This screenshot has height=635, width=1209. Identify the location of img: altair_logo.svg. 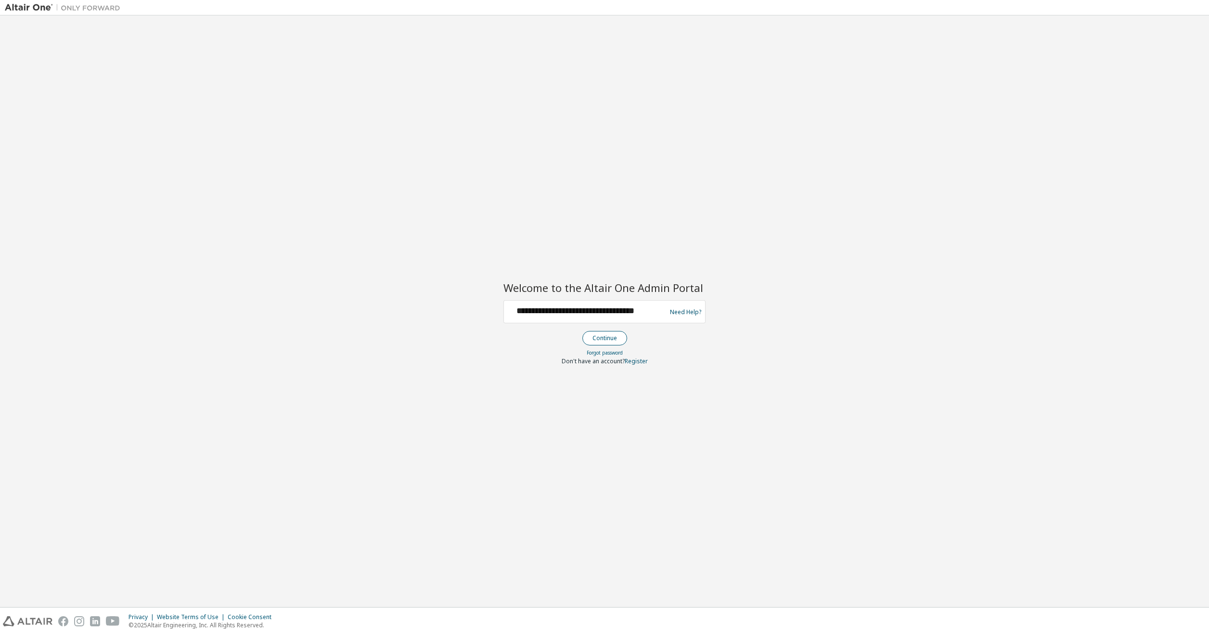
(27, 621).